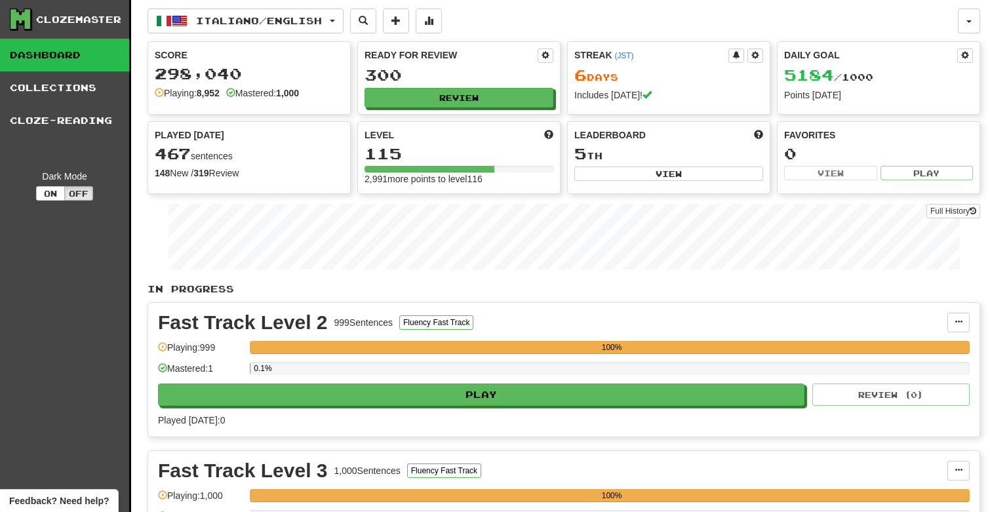 Image resolution: width=990 pixels, height=512 pixels. I want to click on div: Dark Mode, so click(64, 176).